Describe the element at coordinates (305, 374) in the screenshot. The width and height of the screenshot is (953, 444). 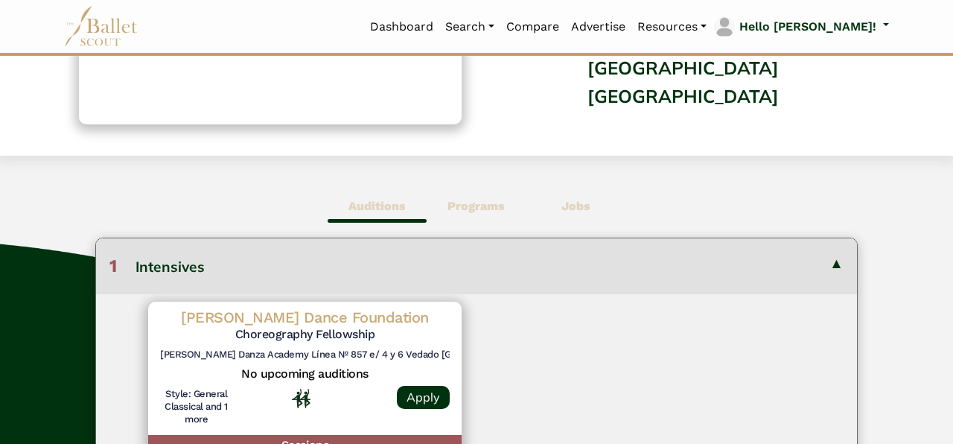
I see `h5: No upcoming auditions` at that location.